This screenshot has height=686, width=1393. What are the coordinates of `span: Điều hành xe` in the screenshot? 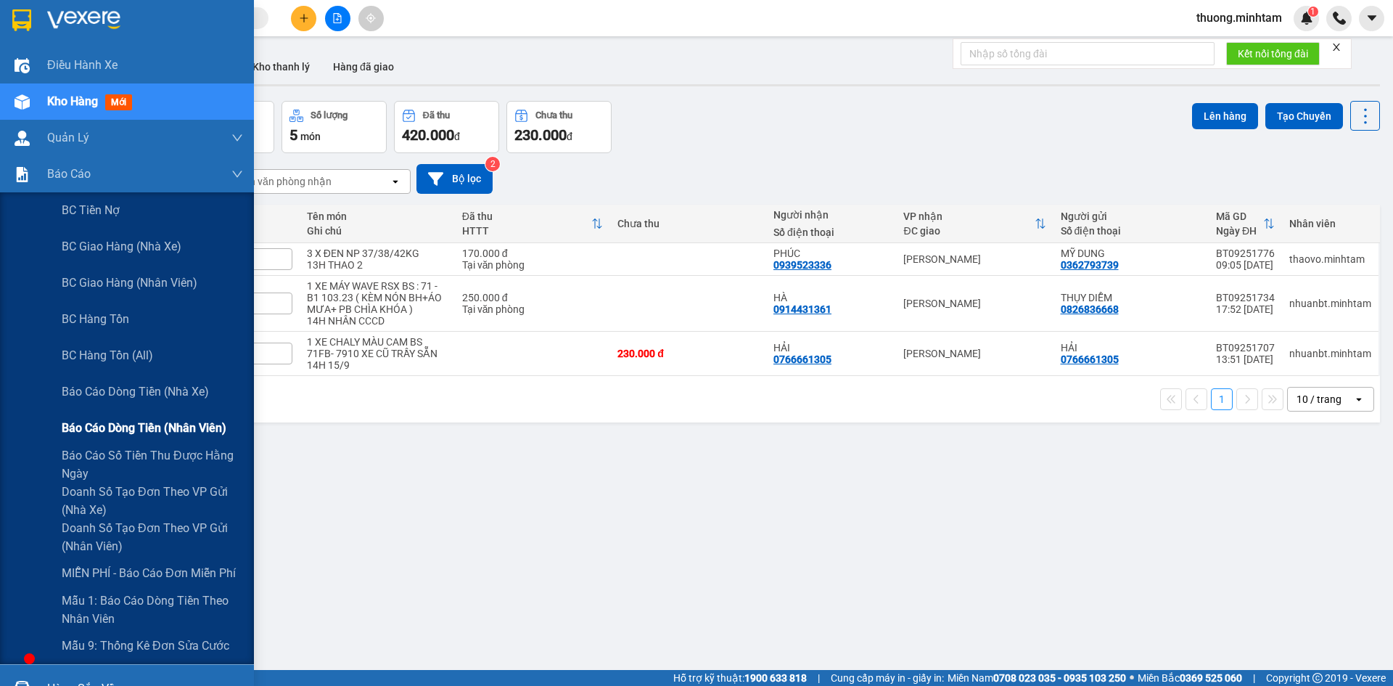 It's located at (82, 65).